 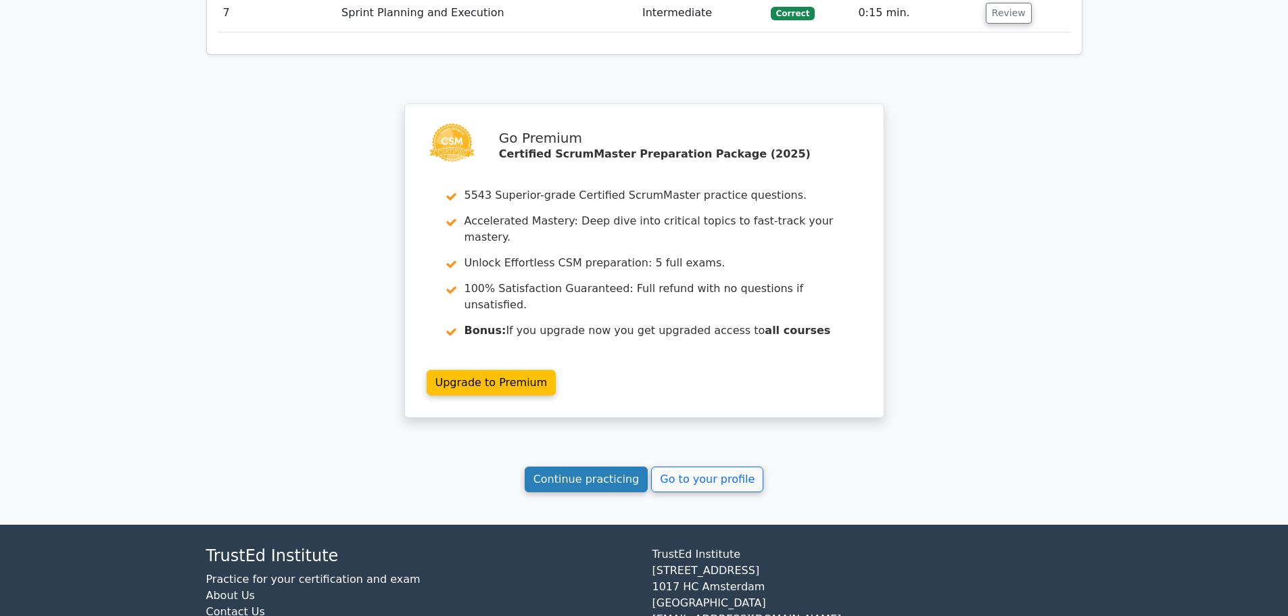 I want to click on a: Practice for your certification and exam, so click(x=313, y=579).